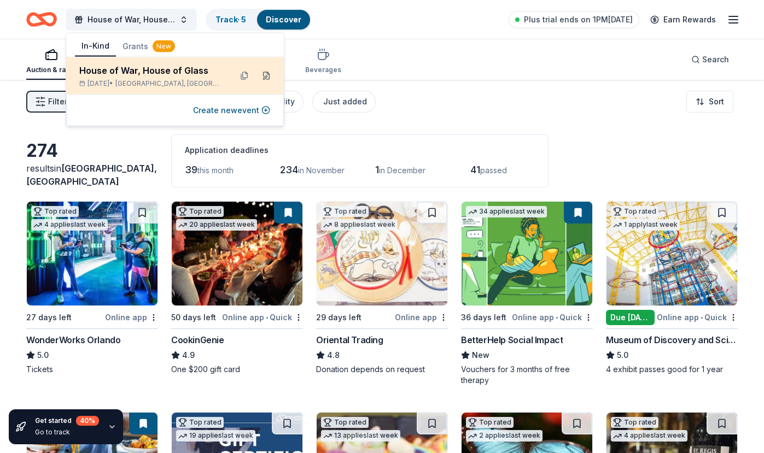 The width and height of the screenshot is (764, 453). I want to click on div: House of War, House of Glass, so click(151, 71).